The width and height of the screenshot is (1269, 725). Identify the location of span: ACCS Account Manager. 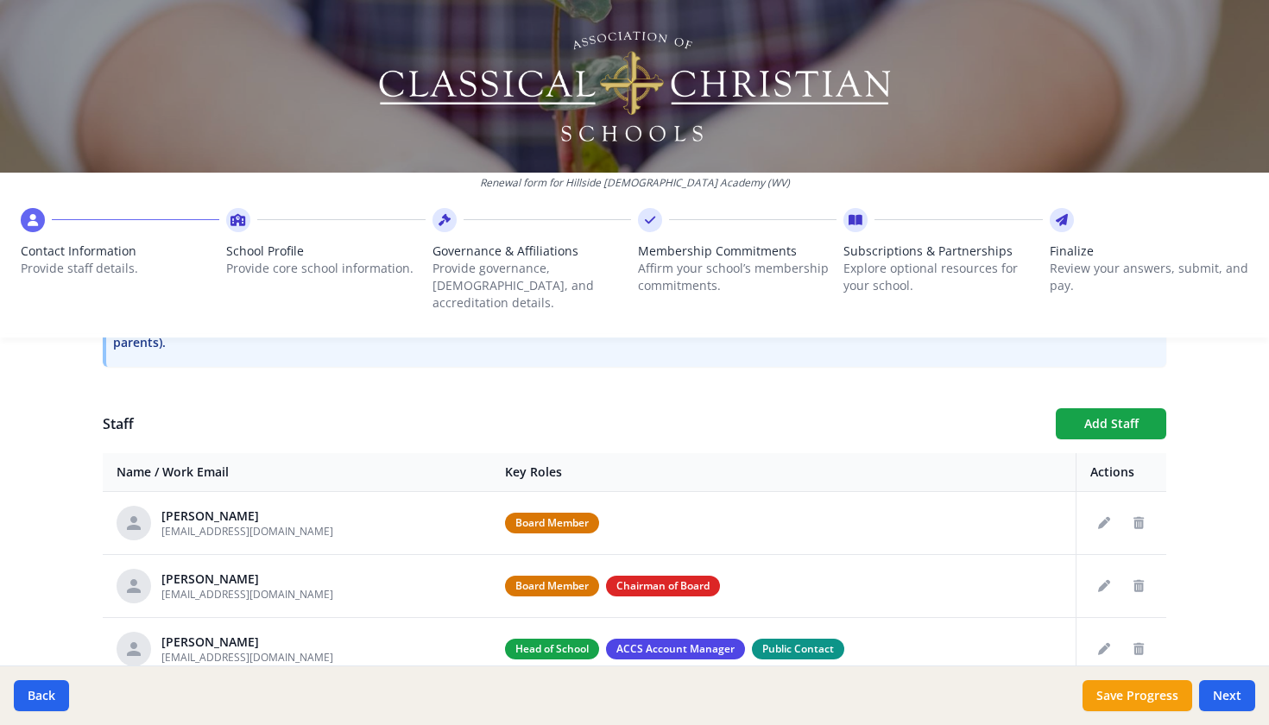
(675, 649).